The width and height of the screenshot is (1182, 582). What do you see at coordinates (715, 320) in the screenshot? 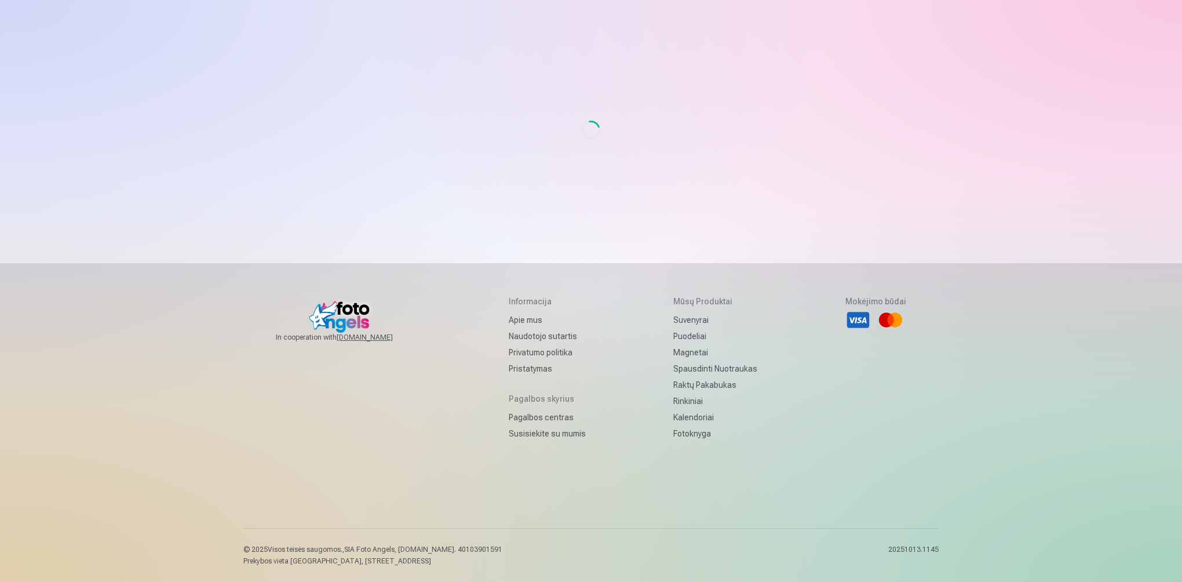
I see `a: Suvenyrai` at bounding box center [715, 320].